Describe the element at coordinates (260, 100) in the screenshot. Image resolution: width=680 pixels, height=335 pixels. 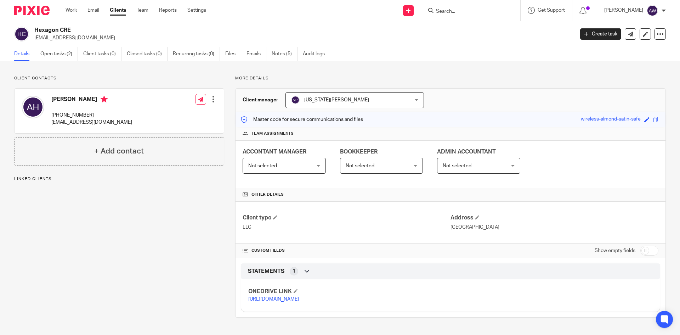
I see `h3: Client manager` at that location.